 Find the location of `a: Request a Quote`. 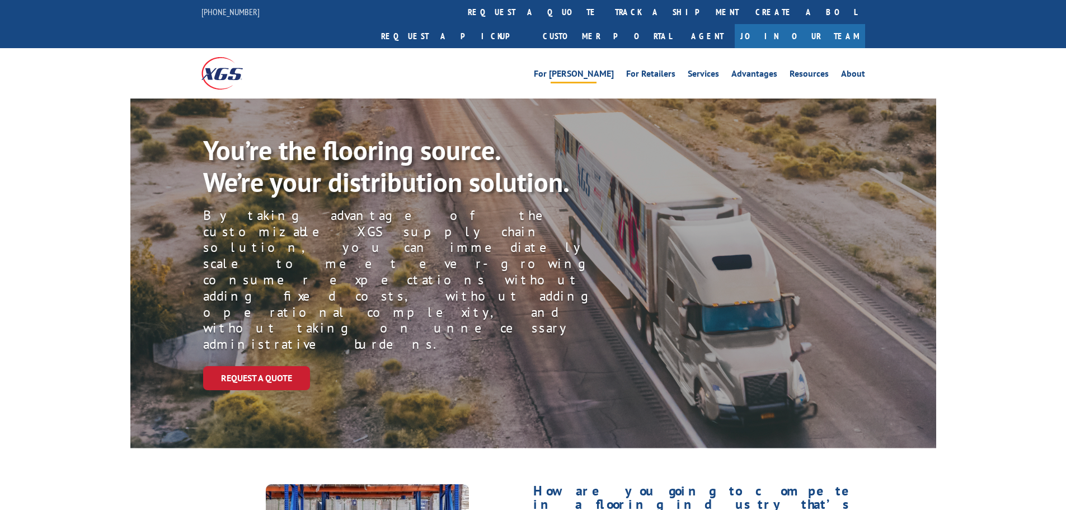

a: Request a Quote is located at coordinates (256, 378).